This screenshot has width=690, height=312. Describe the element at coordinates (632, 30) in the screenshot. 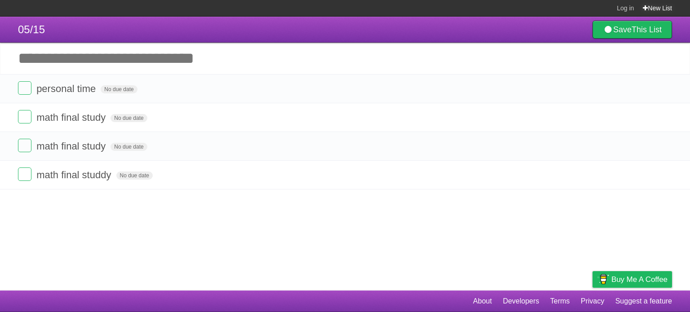

I see `a: SaveThis List` at that location.